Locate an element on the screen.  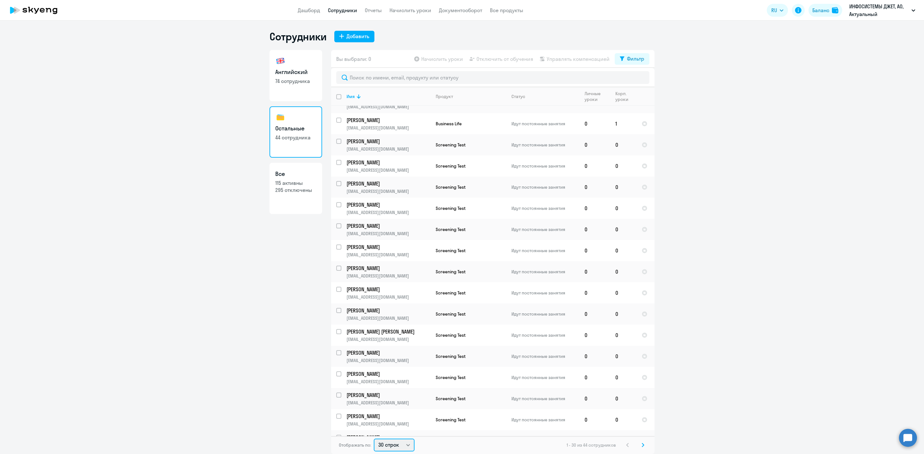
a: Отчеты is located at coordinates (373, 10).